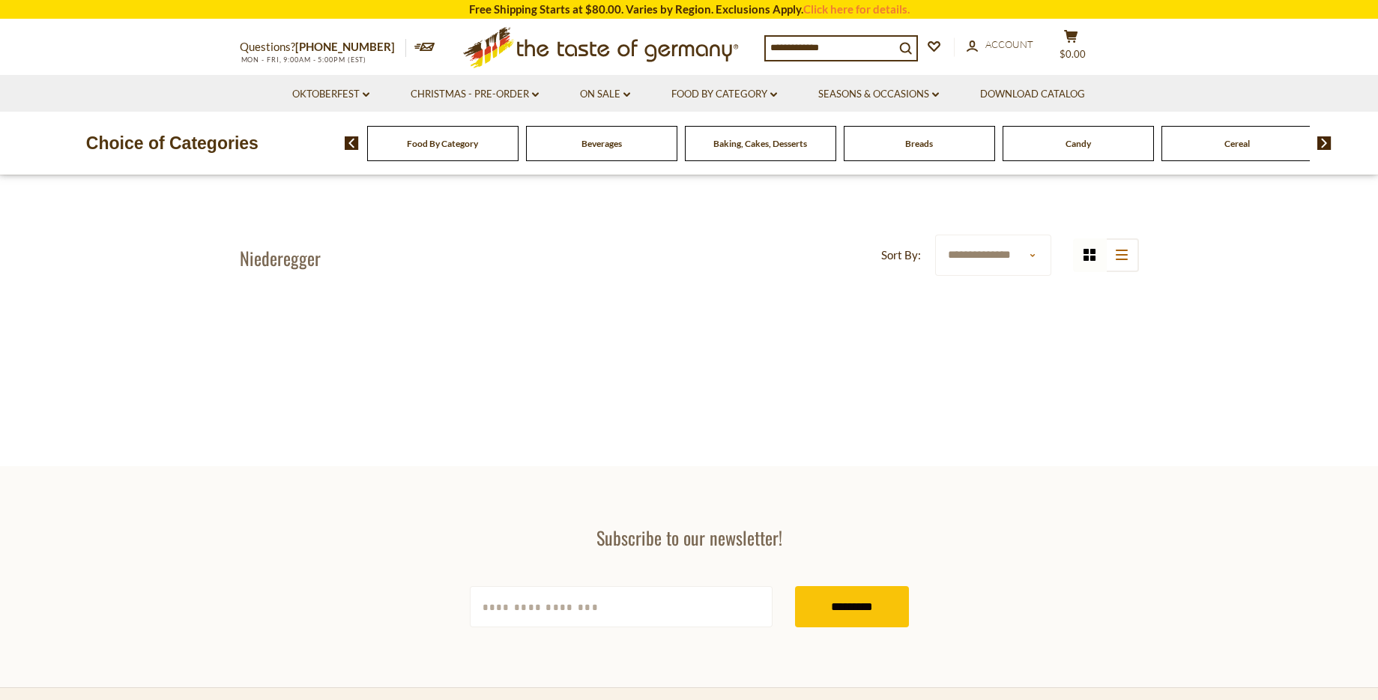 The height and width of the screenshot is (700, 1378). What do you see at coordinates (857, 9) in the screenshot?
I see `a: Click here for details.` at bounding box center [857, 9].